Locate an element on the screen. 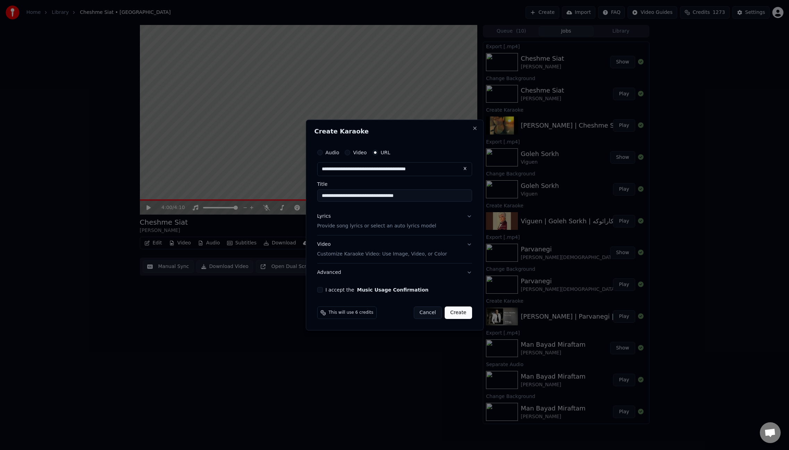  button: Advanced is located at coordinates (394, 273).